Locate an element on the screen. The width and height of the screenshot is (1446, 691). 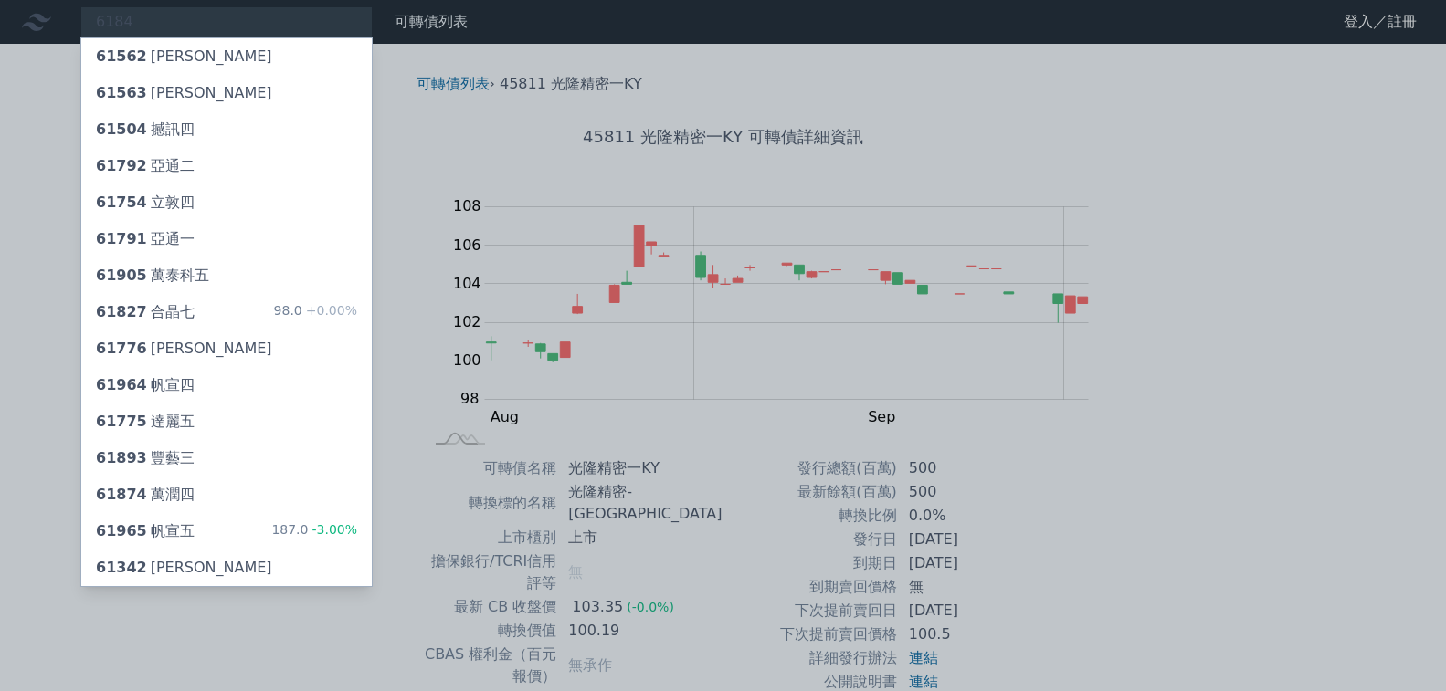
div: 亞通二 is located at coordinates (145, 166).